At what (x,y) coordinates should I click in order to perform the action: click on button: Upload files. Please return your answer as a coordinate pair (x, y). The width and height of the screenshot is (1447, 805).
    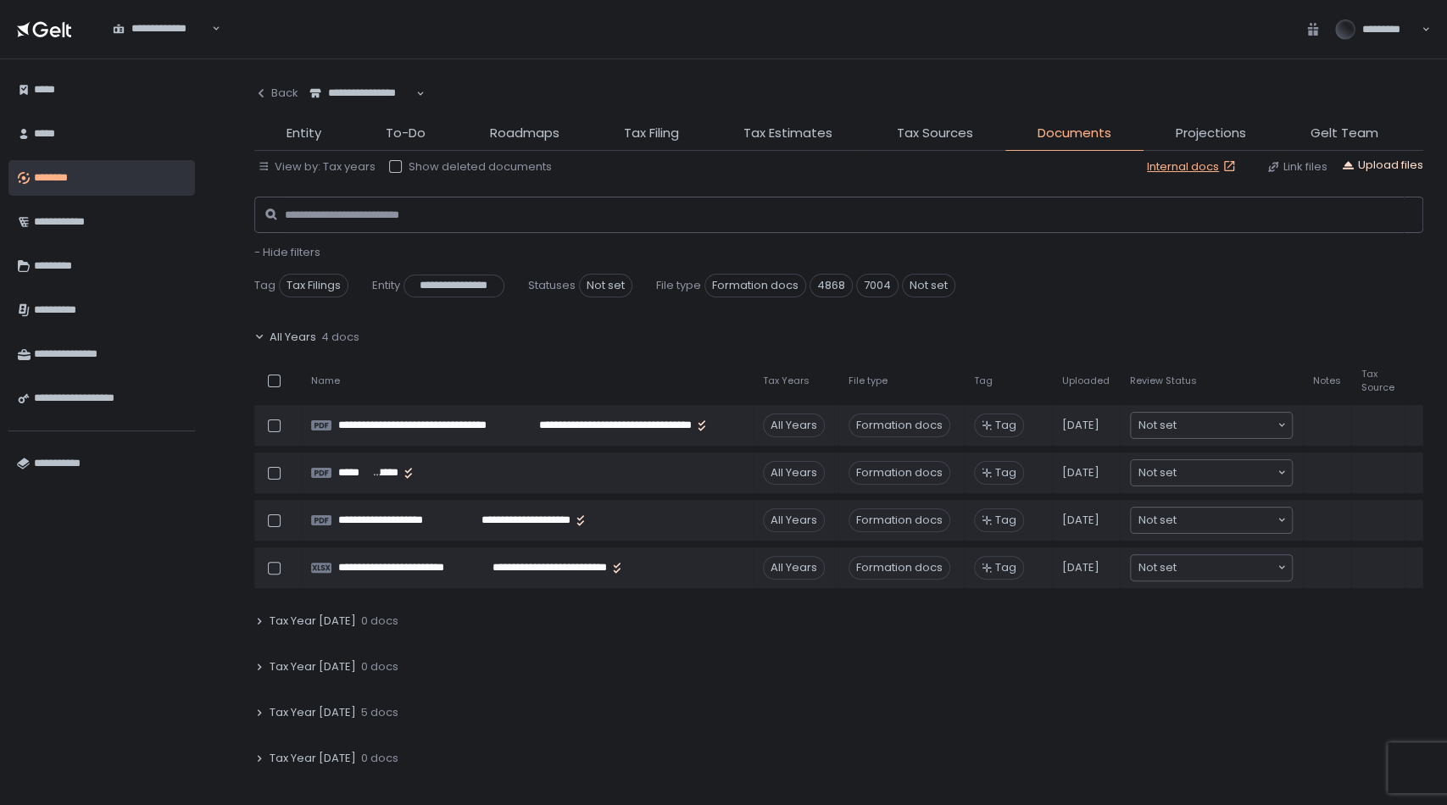
    Looking at the image, I should click on (1382, 165).